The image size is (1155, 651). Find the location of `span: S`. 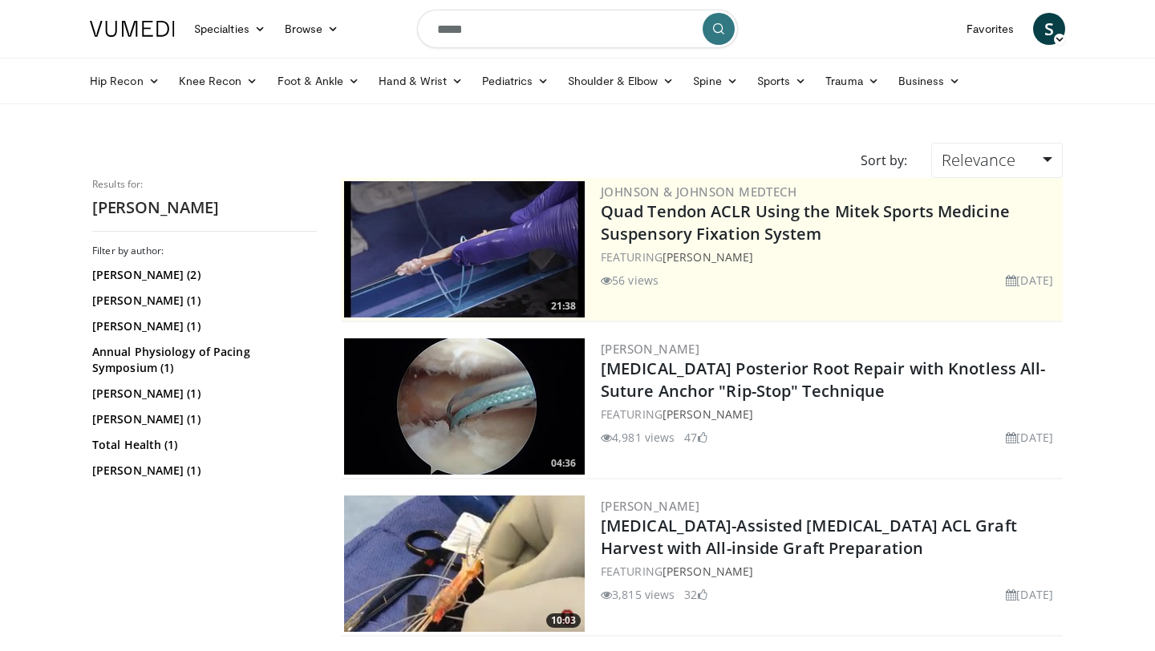

span: S is located at coordinates (1049, 29).